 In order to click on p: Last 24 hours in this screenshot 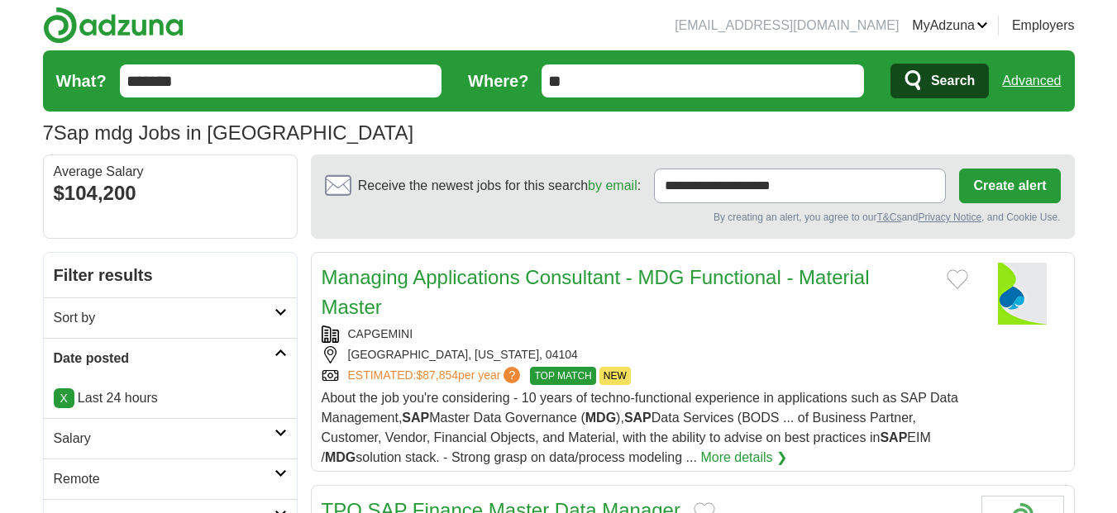, I will do `click(170, 398)`.